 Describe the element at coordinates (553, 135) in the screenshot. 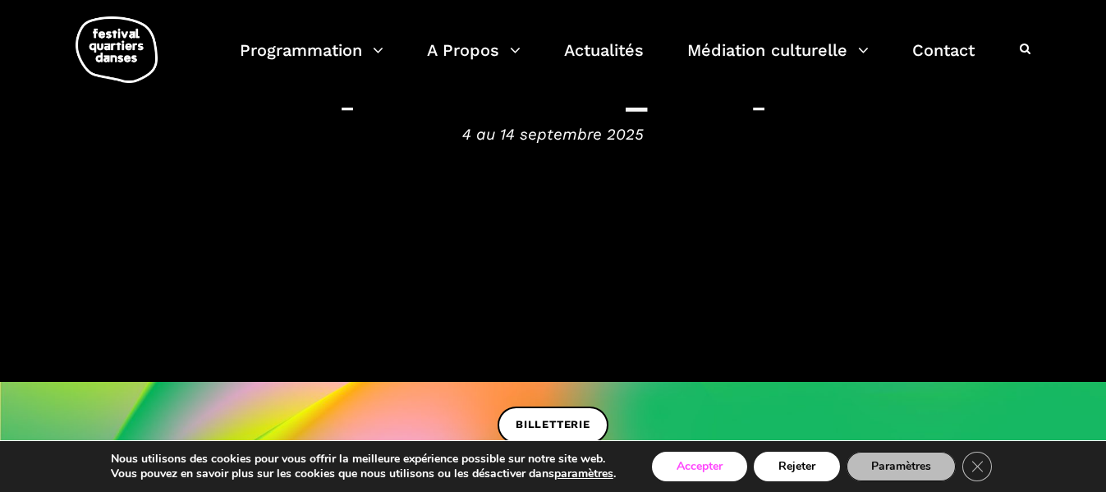

I see `span: 4 au 14 septembre 2025` at that location.